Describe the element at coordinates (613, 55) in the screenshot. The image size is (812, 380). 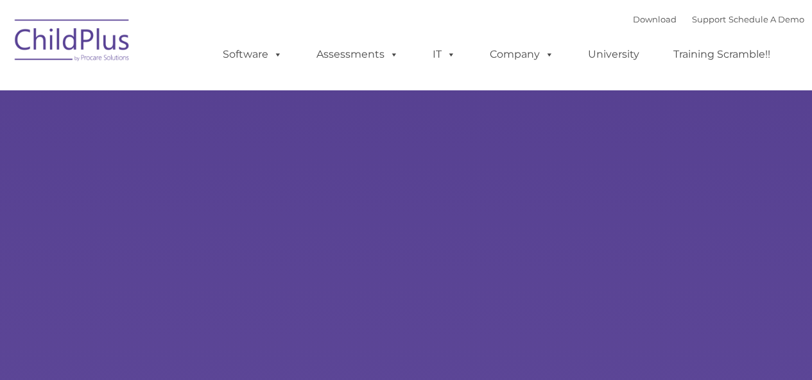
I see `a: University` at that location.